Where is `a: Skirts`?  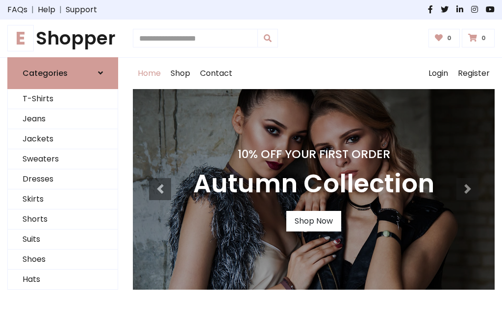 a: Skirts is located at coordinates (63, 199).